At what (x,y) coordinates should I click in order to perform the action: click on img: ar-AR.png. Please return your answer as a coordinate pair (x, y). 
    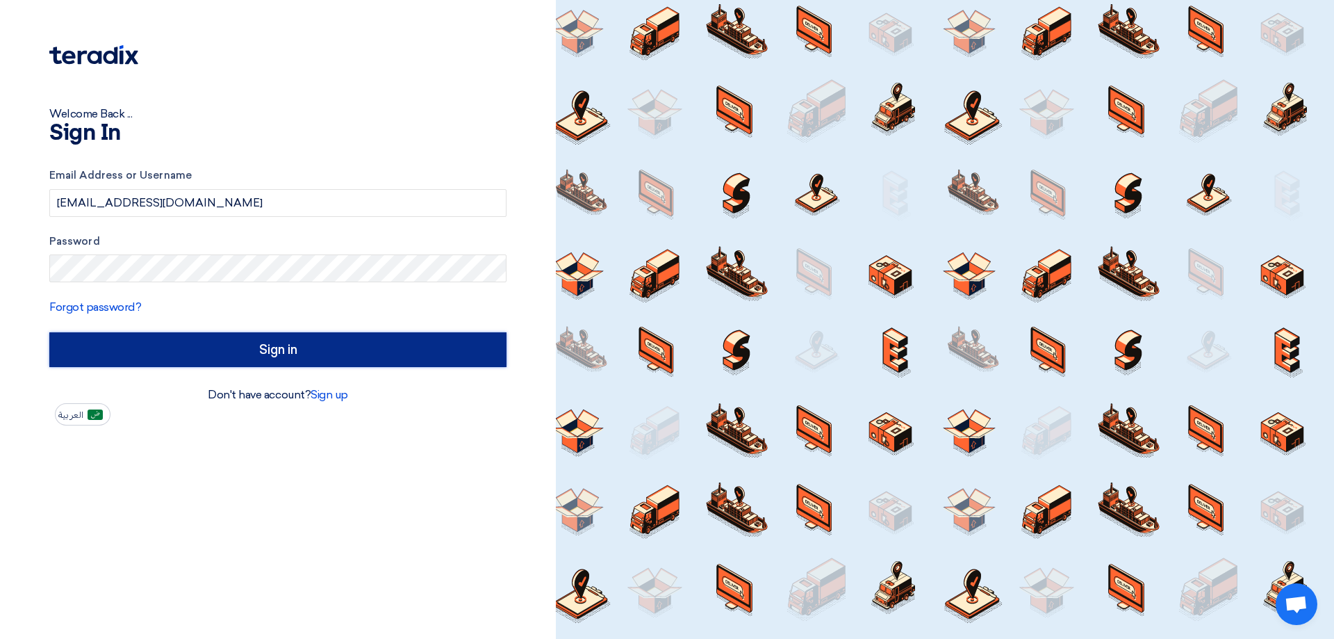
    Looking at the image, I should click on (95, 414).